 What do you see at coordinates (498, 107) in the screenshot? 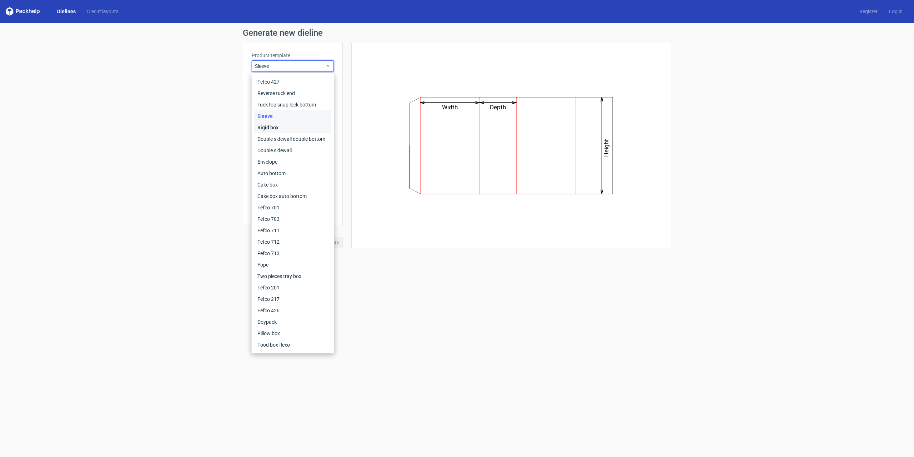
I see `text: Depth` at bounding box center [498, 107].